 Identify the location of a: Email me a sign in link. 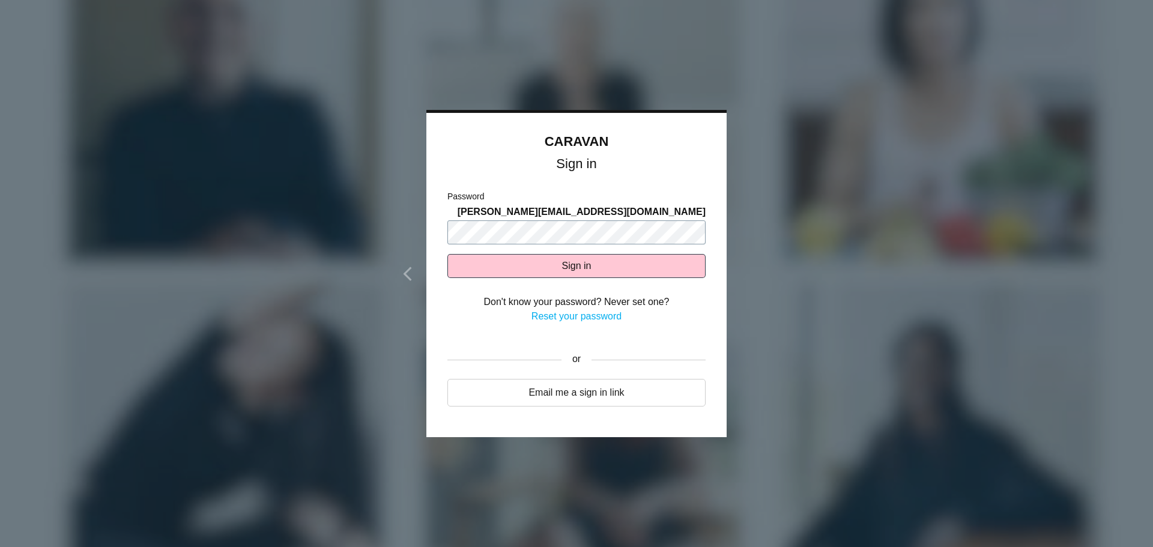
(576, 393).